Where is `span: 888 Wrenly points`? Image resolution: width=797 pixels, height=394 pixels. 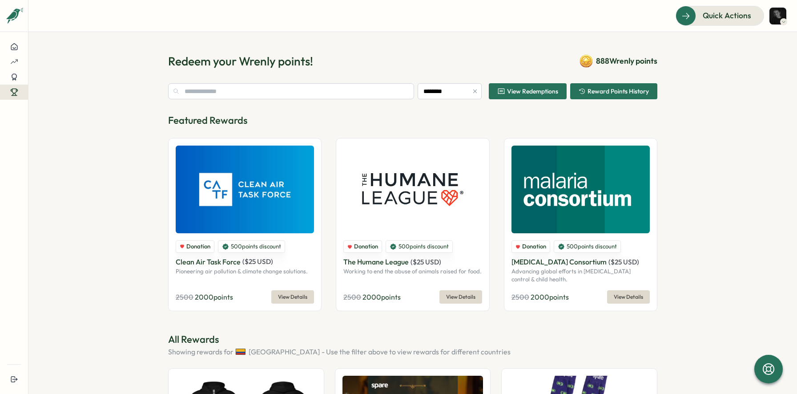
span: 888 Wrenly points is located at coordinates (627, 61).